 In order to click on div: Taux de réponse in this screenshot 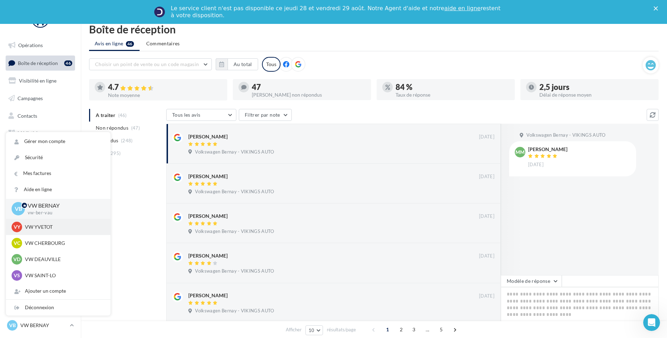, I will do `click(453, 95)`.